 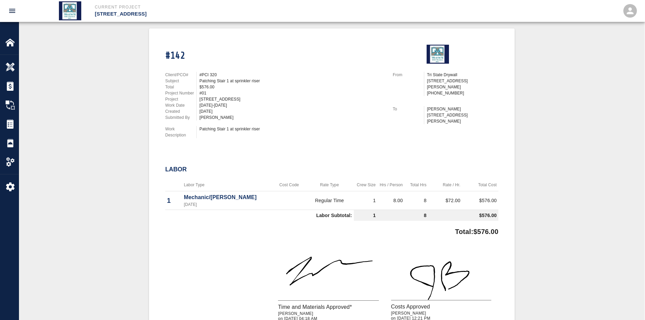 What do you see at coordinates (227, 185) in the screenshot?
I see `th: Labor Type` at bounding box center [227, 185].